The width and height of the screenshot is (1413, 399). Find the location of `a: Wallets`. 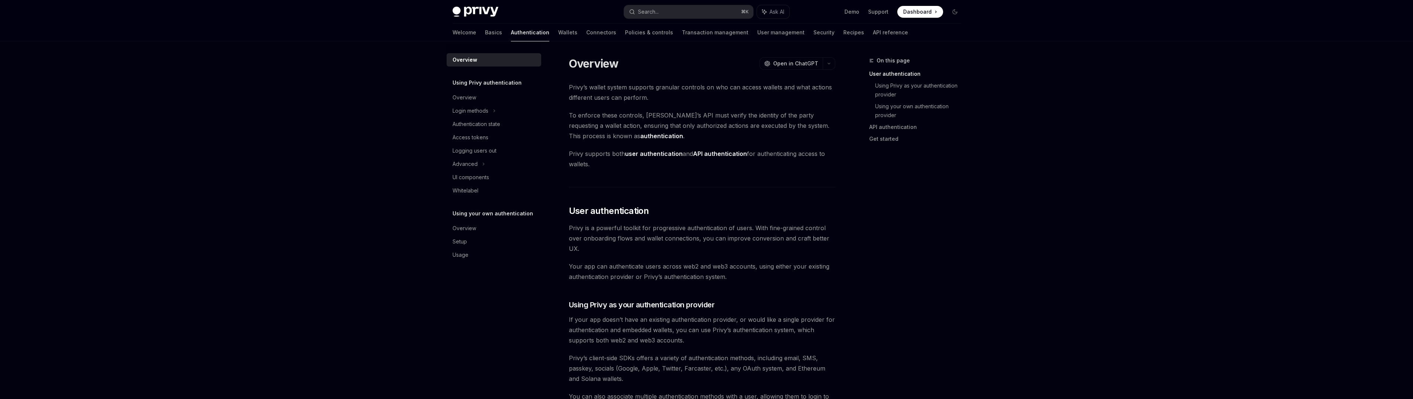

a: Wallets is located at coordinates (568, 33).